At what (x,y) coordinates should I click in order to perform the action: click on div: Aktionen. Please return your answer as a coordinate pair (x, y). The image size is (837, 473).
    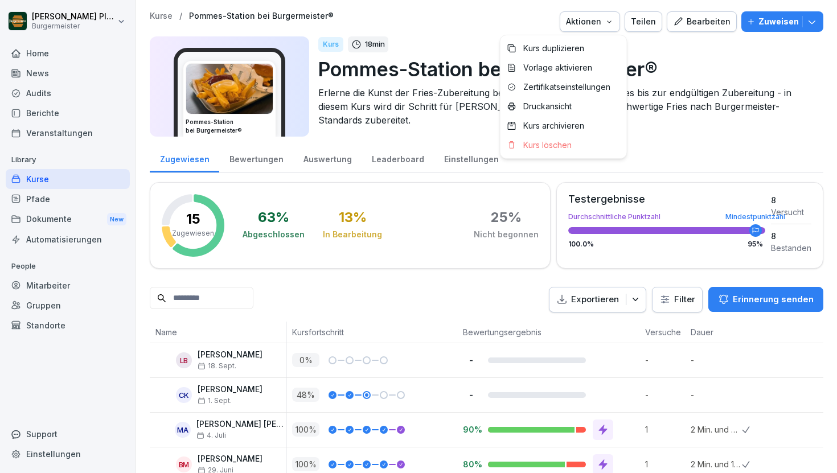
    Looking at the image, I should click on (590, 22).